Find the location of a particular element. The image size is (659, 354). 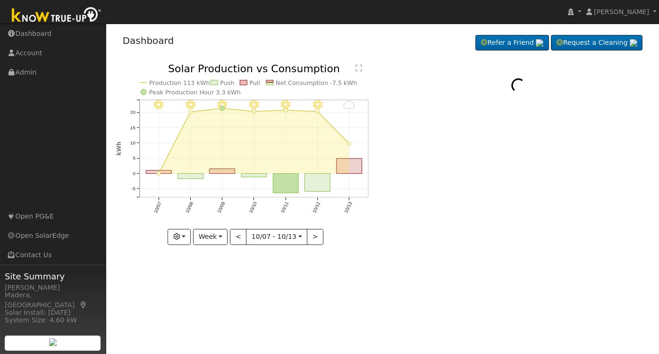

img: Know True-Up is located at coordinates (57, 16).